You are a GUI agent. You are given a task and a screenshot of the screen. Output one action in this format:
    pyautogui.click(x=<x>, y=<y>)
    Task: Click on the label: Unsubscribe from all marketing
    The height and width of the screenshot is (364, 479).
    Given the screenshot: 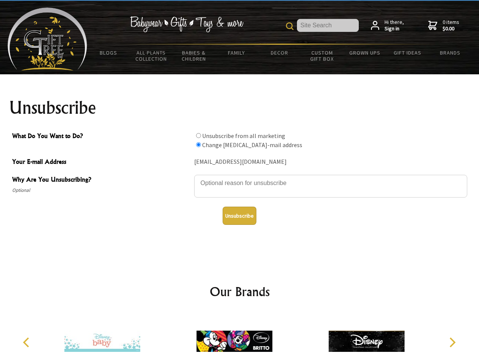 What is the action you would take?
    pyautogui.click(x=244, y=136)
    